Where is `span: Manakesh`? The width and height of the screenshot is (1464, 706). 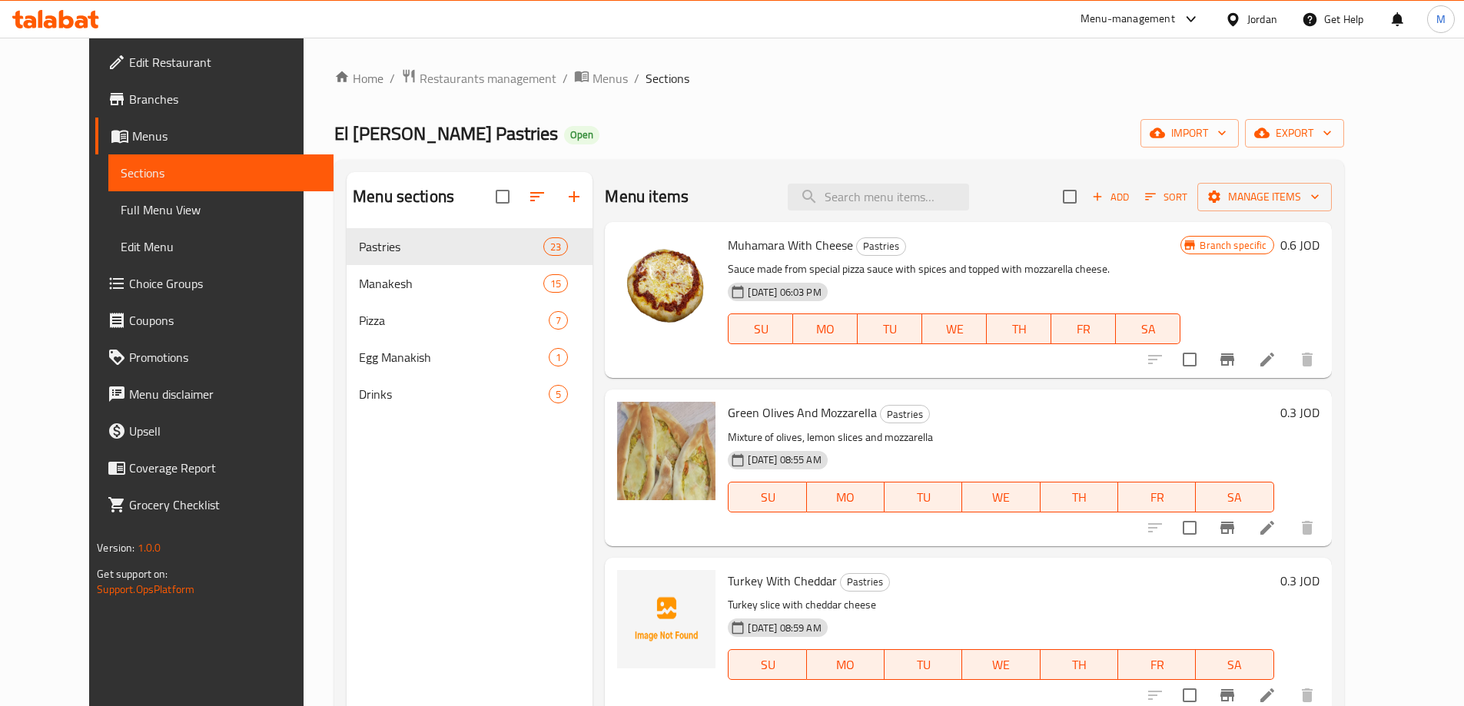
span: Manakesh is located at coordinates (451, 284).